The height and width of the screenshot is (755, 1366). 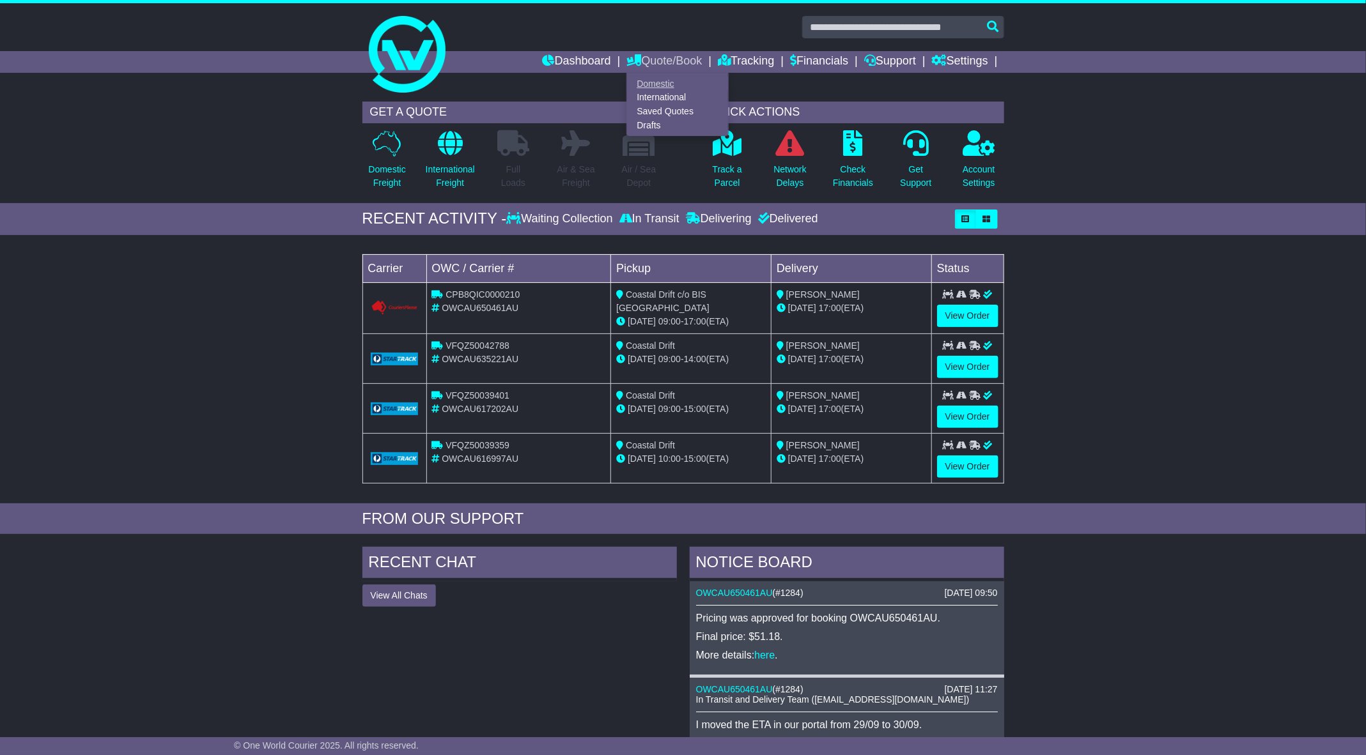 I want to click on span: OWCAU635221AU, so click(x=480, y=359).